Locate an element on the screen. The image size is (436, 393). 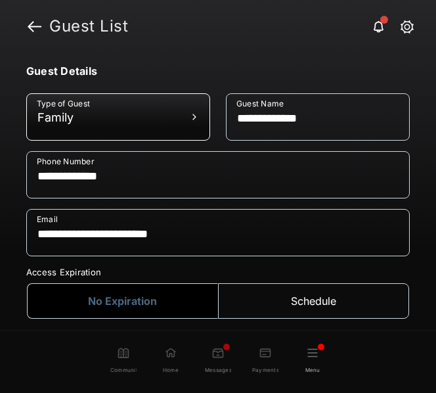
a: Home is located at coordinates (171, 360).